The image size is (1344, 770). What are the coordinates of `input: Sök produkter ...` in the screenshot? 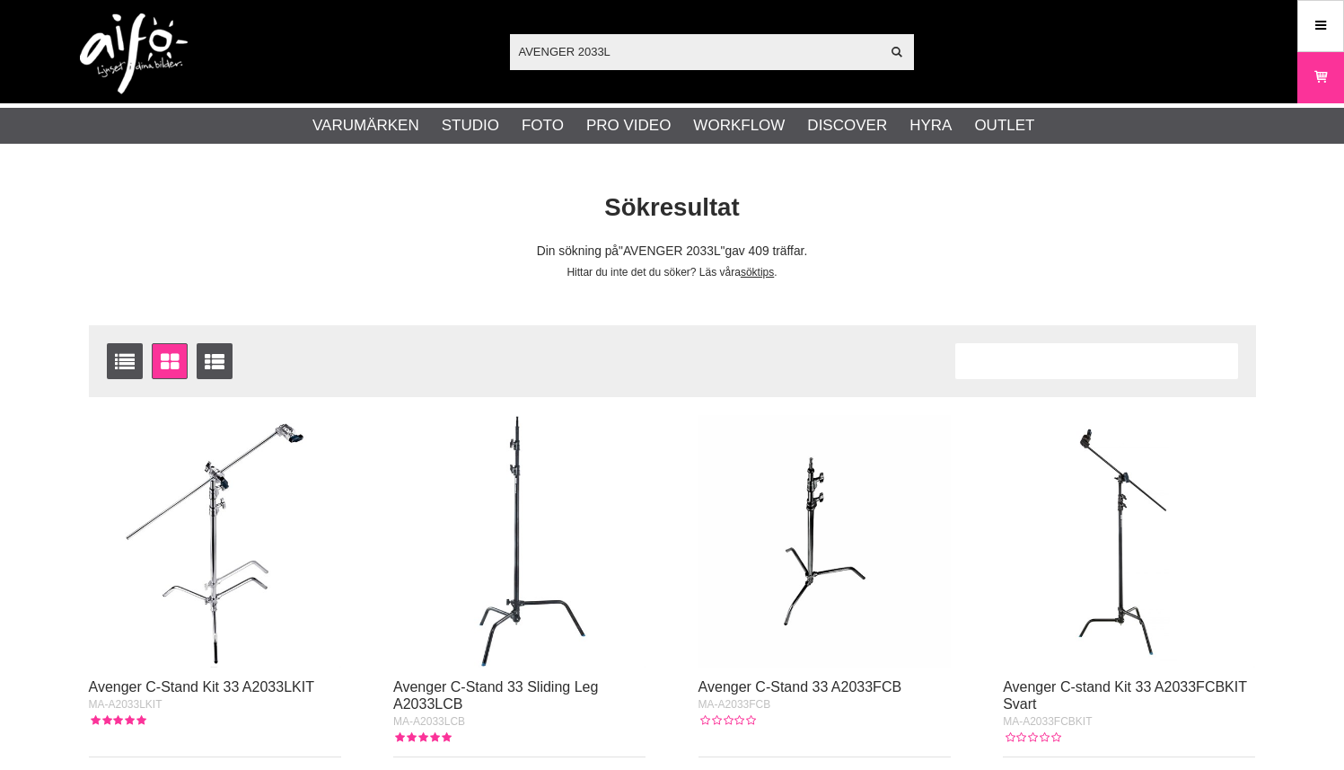 It's located at (695, 51).